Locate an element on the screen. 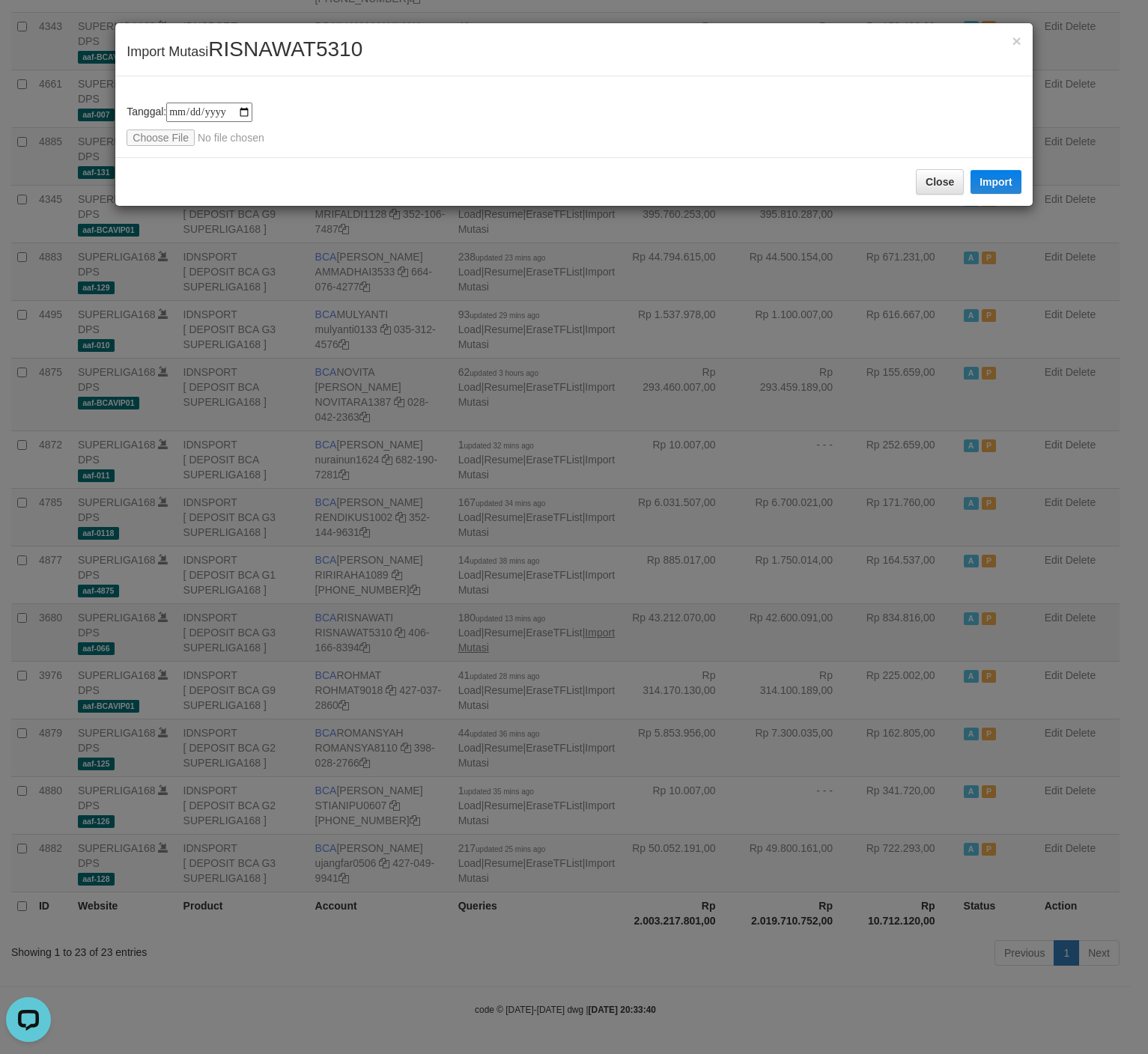 The width and height of the screenshot is (1148, 1054). span: Import Mutasi is located at coordinates (244, 52).